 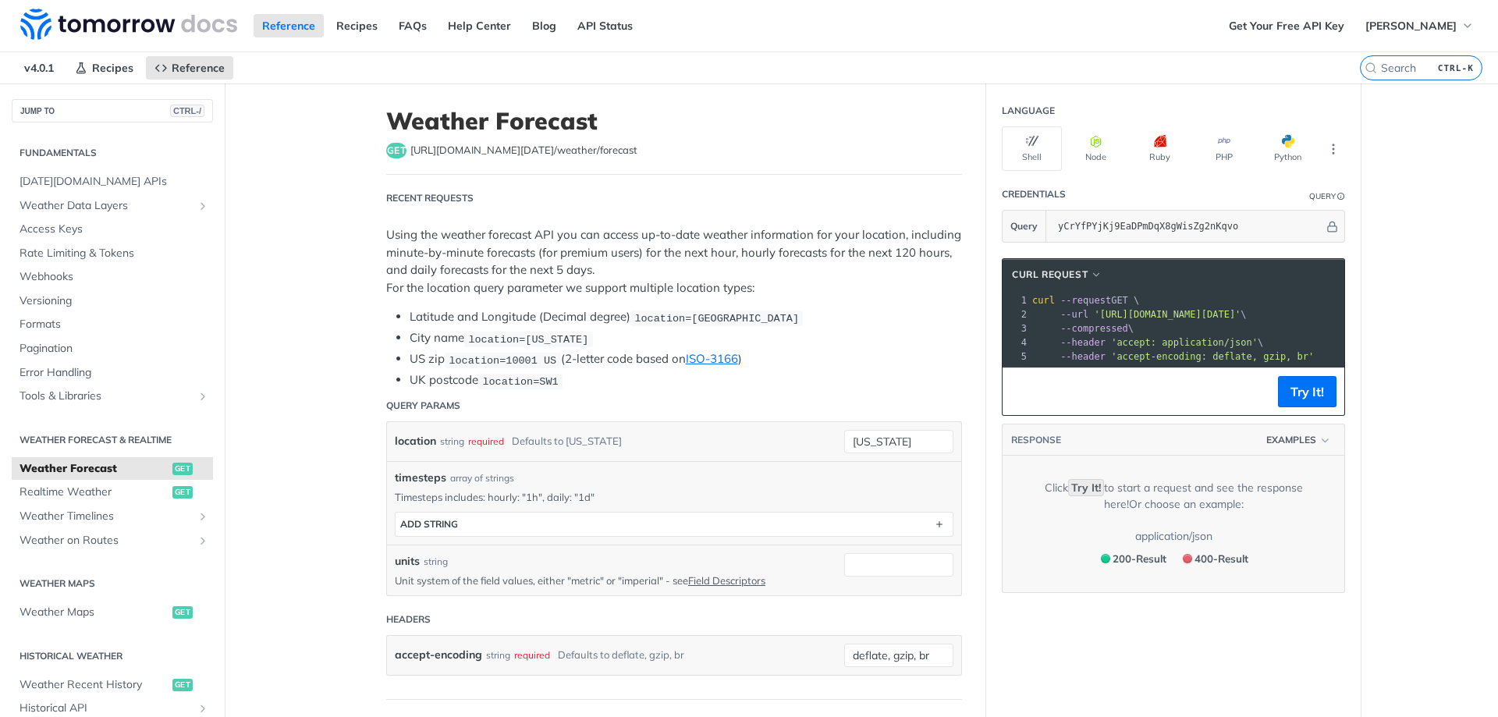 I want to click on span: Weather Timelines, so click(x=106, y=516).